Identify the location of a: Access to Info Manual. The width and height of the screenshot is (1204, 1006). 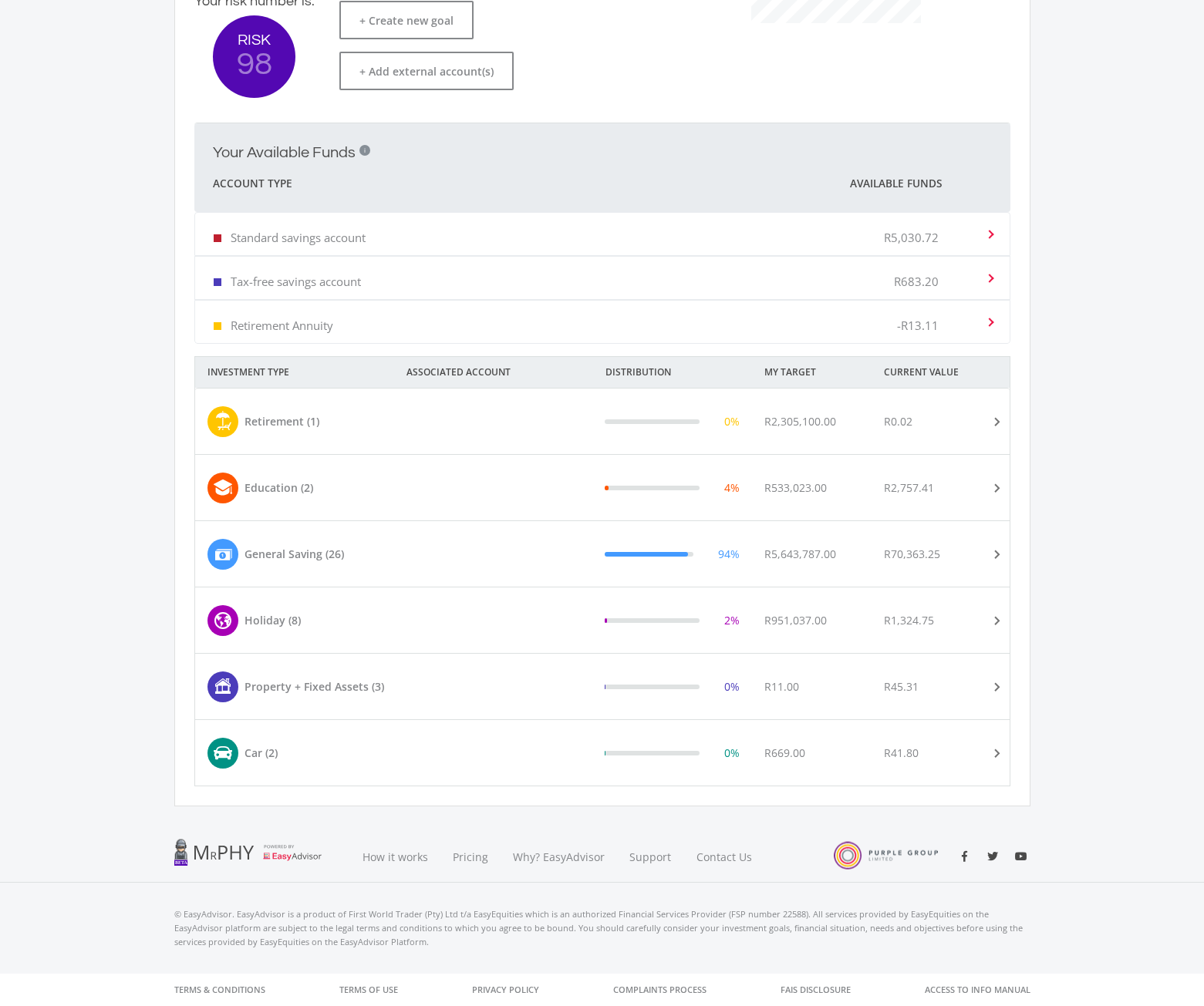
(977, 989).